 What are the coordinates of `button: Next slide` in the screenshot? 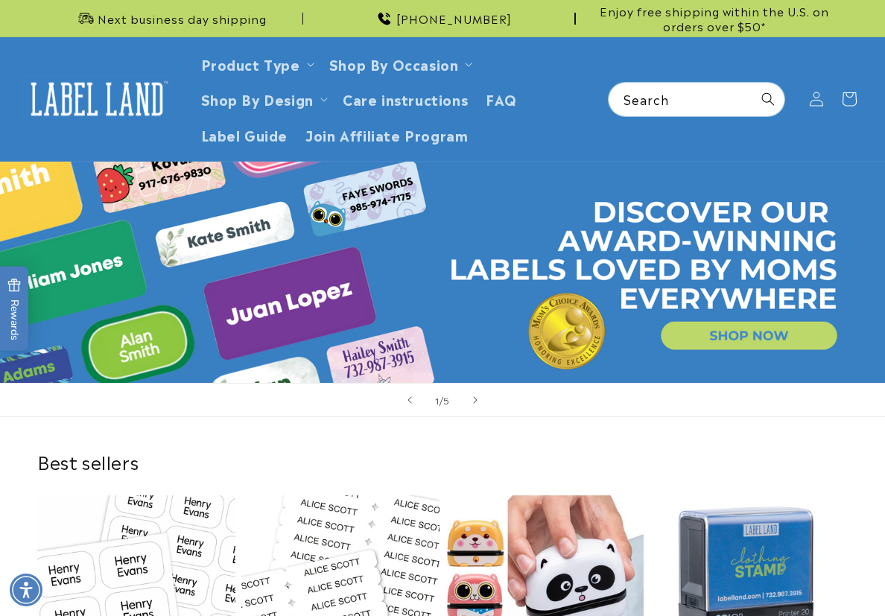 It's located at (475, 400).